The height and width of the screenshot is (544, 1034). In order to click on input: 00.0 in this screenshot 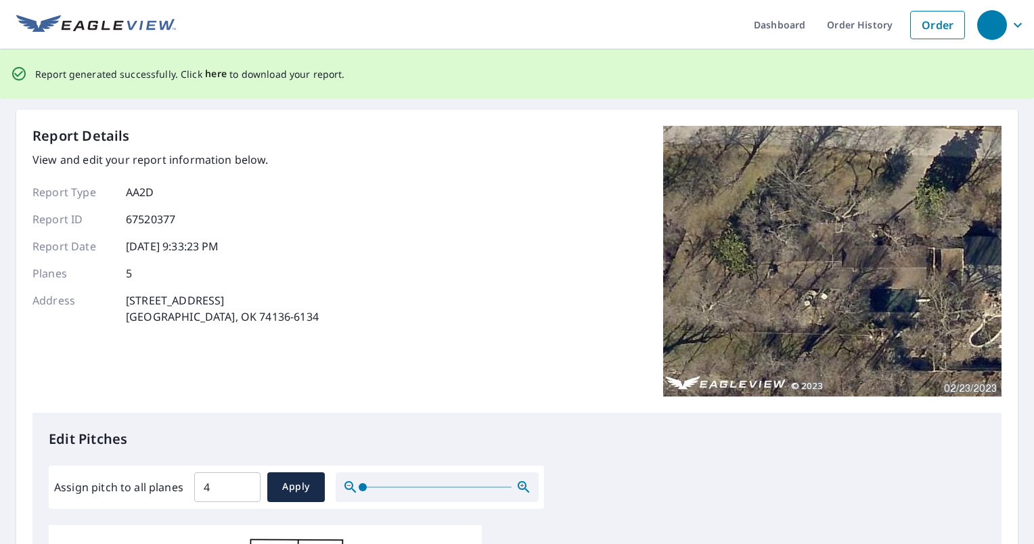, I will do `click(227, 487)`.